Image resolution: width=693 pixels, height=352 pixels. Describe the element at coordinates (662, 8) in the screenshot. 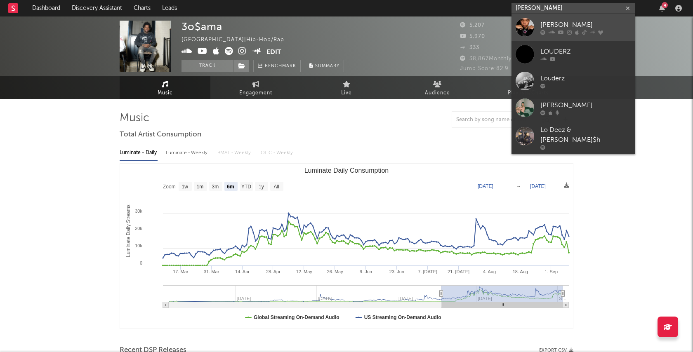

I see `button: 4` at that location.